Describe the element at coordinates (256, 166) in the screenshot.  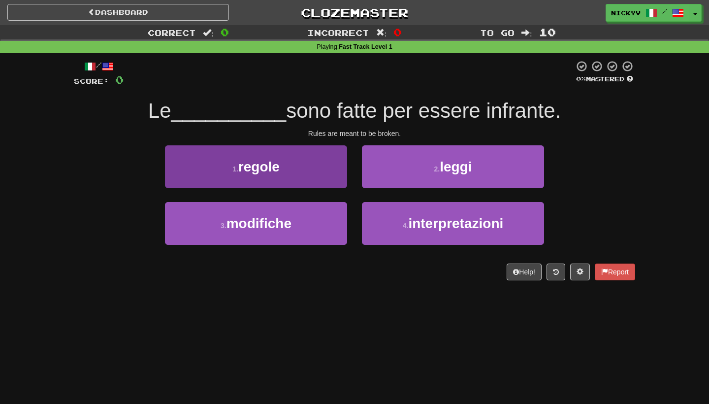
I see `button: 1.regole` at that location.